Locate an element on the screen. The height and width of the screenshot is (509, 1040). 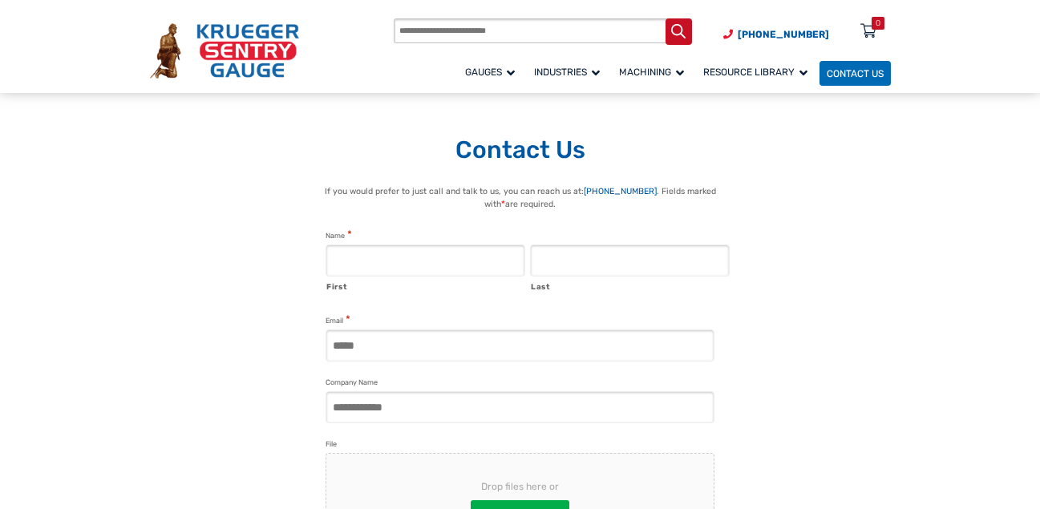
img: Krueger Sentry Gauge is located at coordinates (225, 51).